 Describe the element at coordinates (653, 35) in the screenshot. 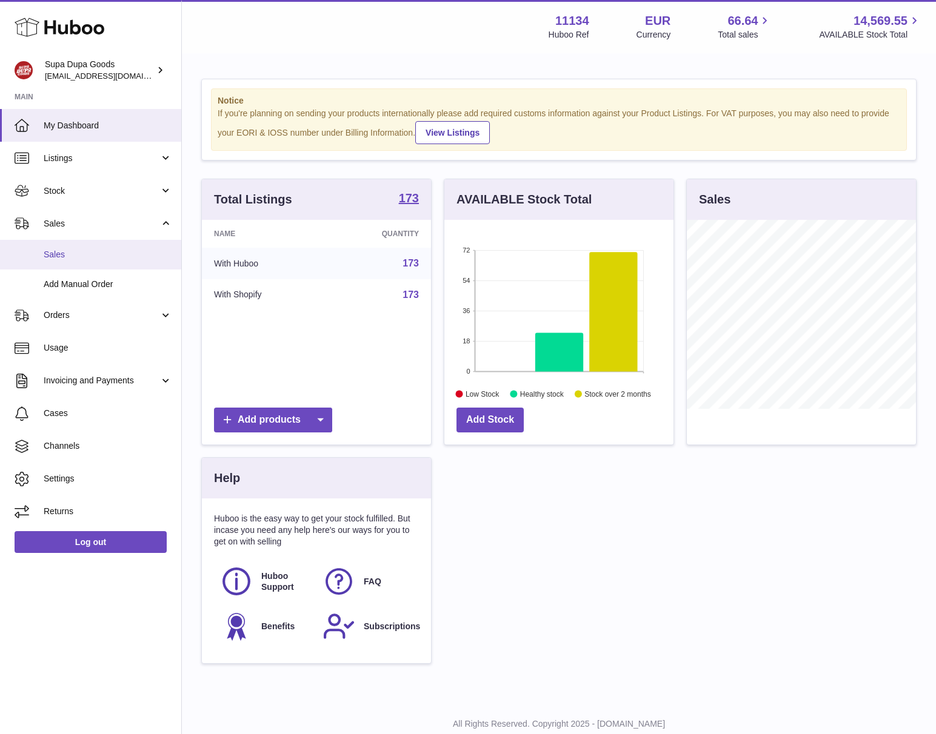

I see `div: Currency` at that location.